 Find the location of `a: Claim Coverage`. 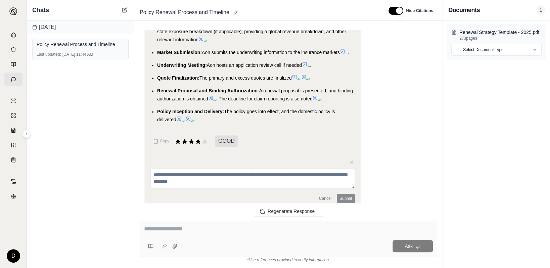

a: Claim Coverage is located at coordinates (13, 130).